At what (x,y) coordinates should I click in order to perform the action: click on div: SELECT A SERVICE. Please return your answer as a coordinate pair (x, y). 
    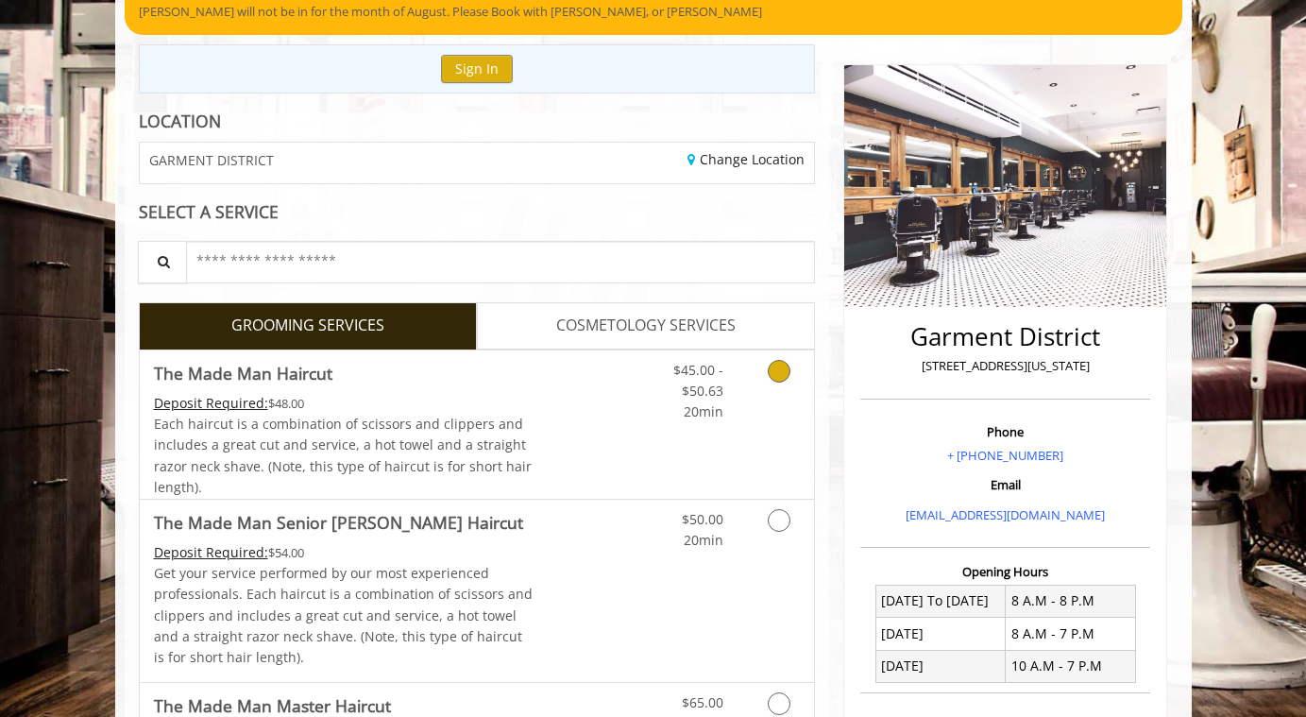
    Looking at the image, I should click on (477, 212).